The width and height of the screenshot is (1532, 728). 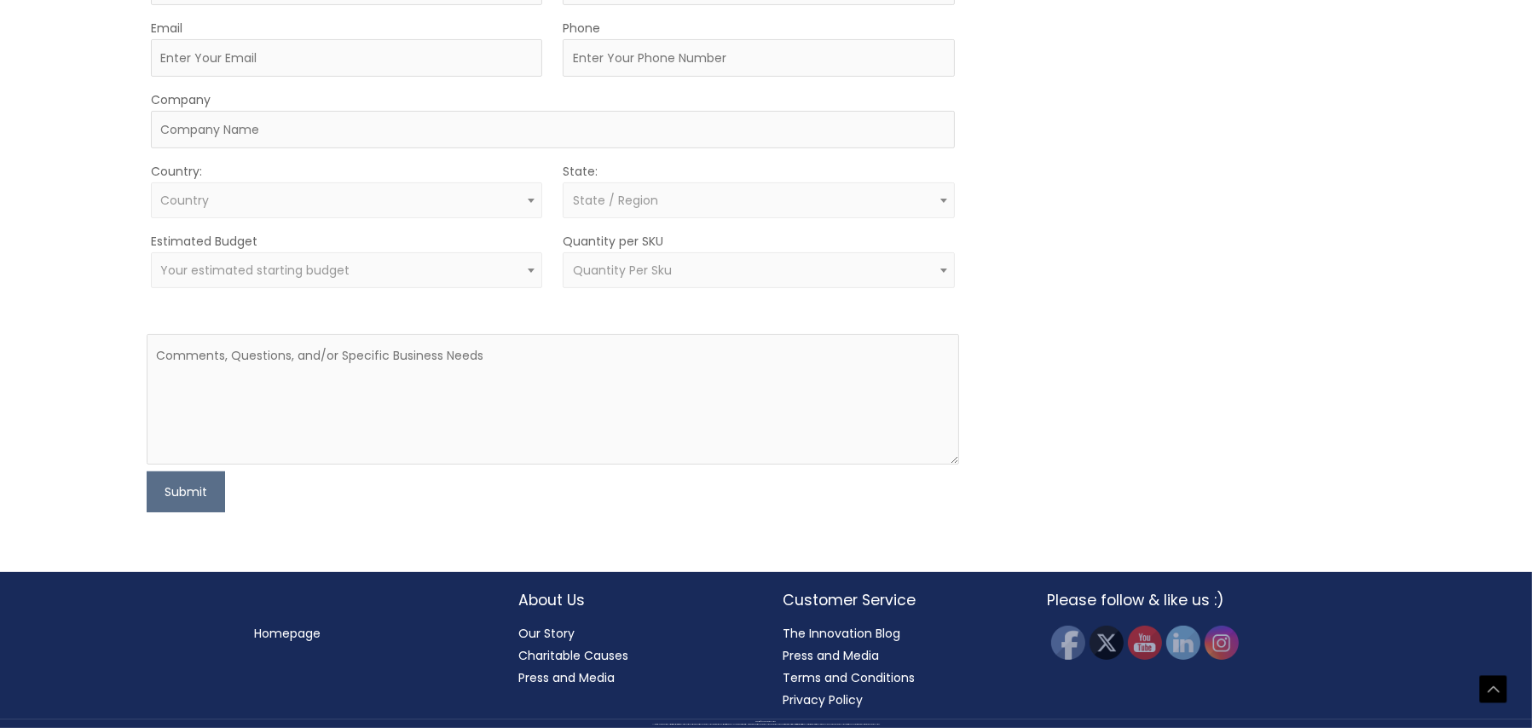 What do you see at coordinates (842, 634) in the screenshot?
I see `a: The Innovation Blog` at bounding box center [842, 634].